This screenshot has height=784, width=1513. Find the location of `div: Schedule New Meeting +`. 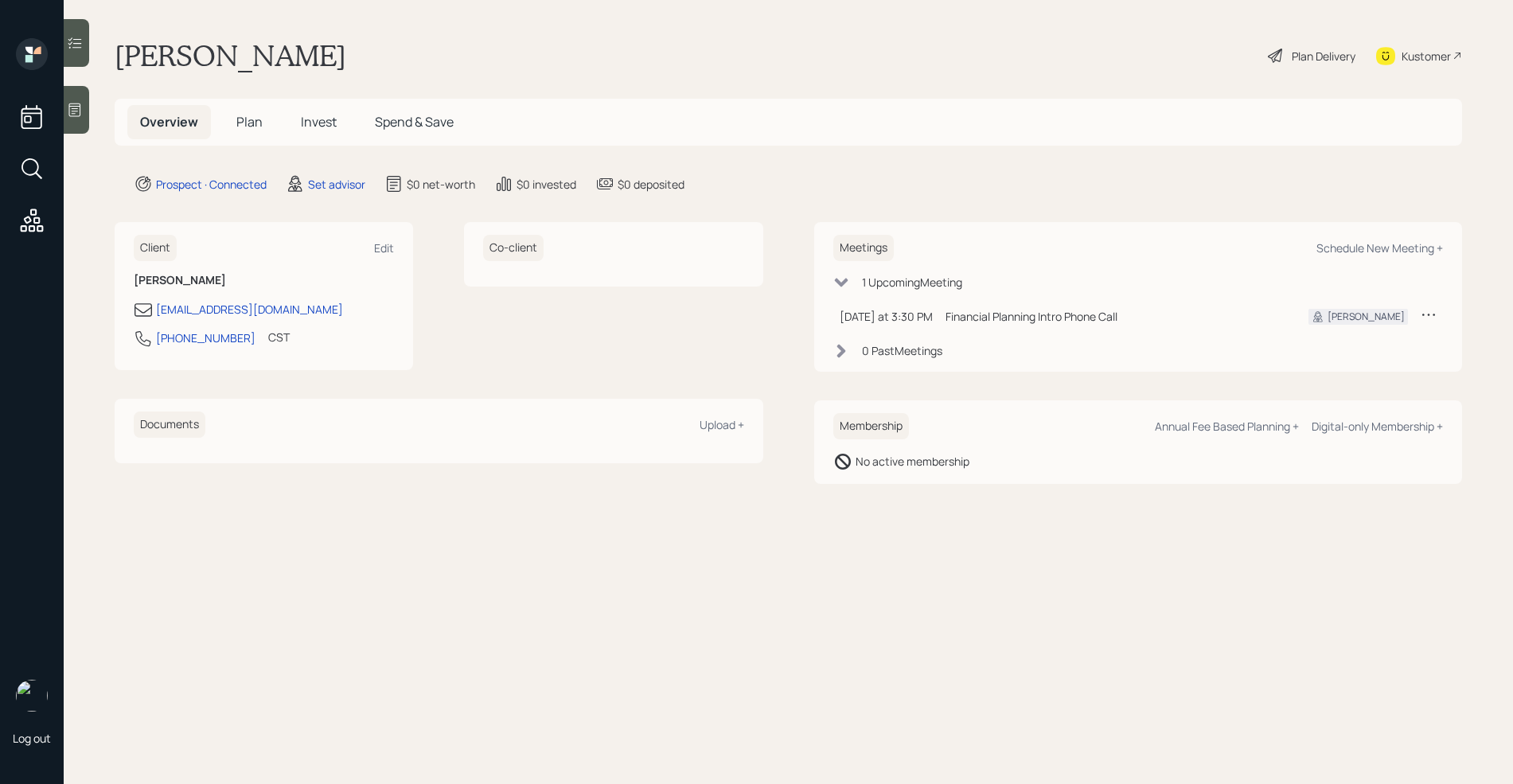

div: Schedule New Meeting + is located at coordinates (1380, 248).